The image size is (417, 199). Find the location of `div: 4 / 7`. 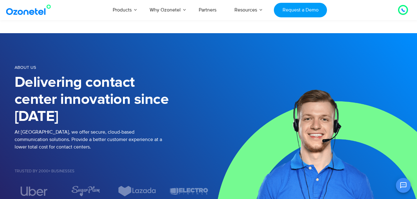

div: 4 / 7 is located at coordinates (34, 192).